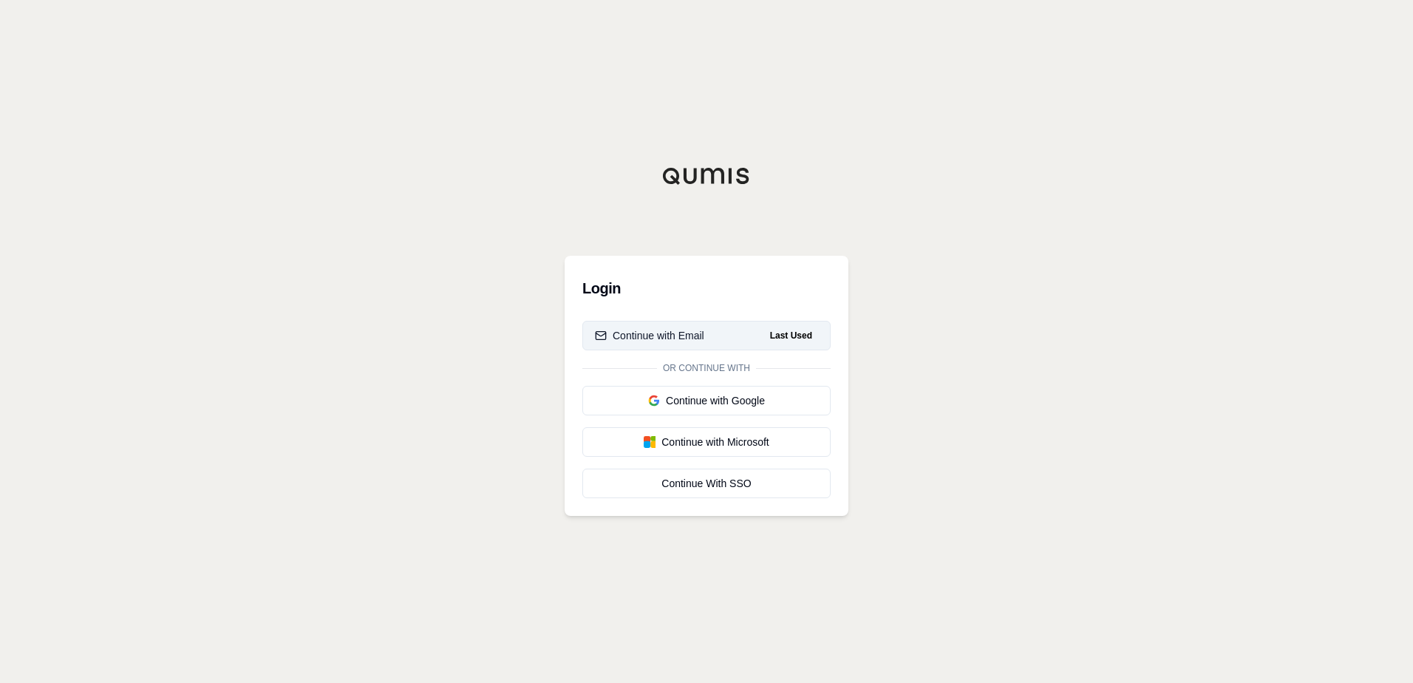 The width and height of the screenshot is (1413, 683). I want to click on button: Continue with Google, so click(706, 400).